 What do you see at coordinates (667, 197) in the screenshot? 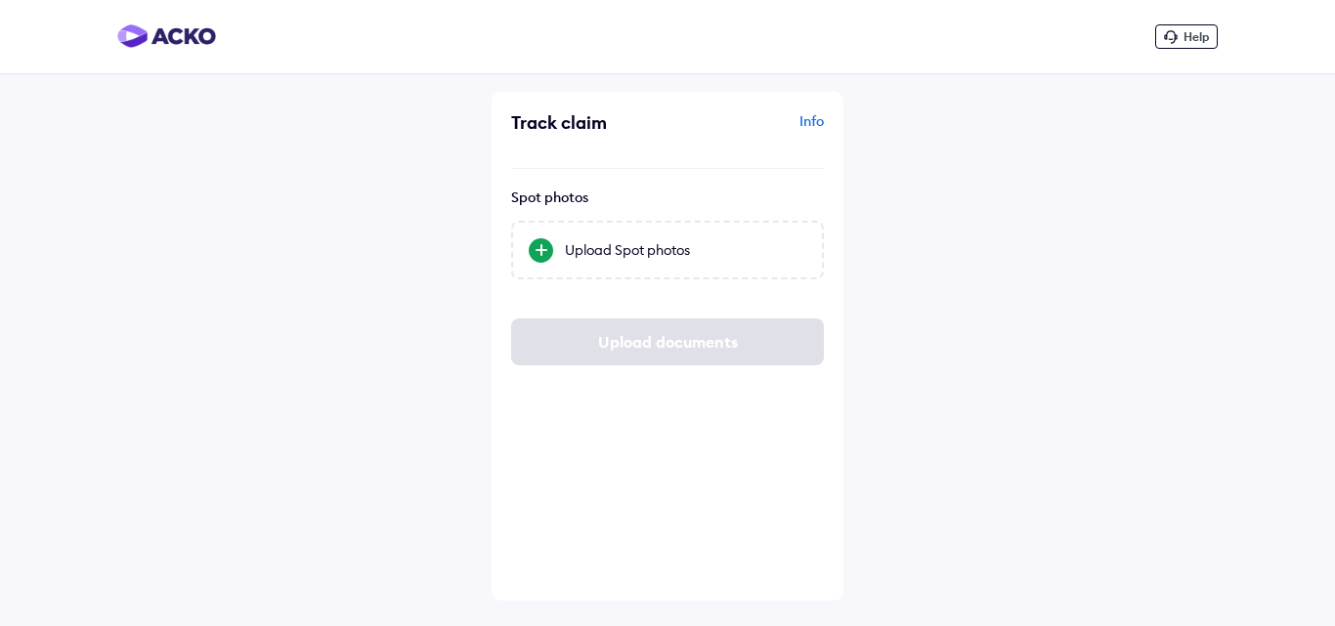
I see `div: Spot photos` at bounding box center [667, 197].